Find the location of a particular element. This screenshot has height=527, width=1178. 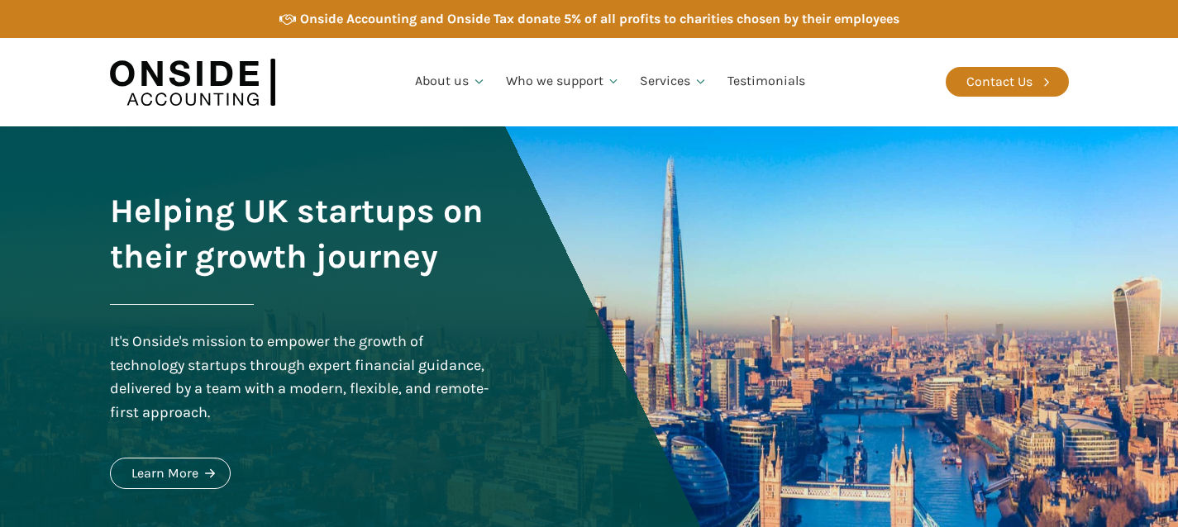

a: About us is located at coordinates (451, 82).